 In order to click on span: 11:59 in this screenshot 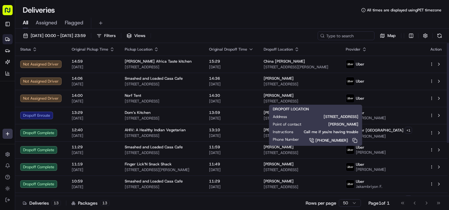, I will do `click(231, 147)`.